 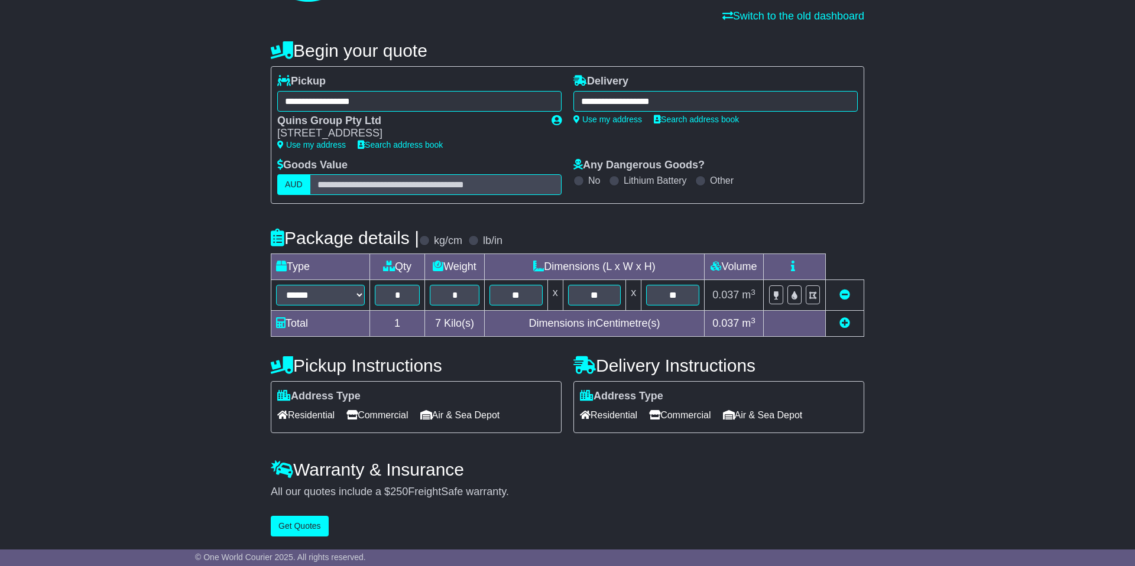 I want to click on button: Get Quotes, so click(x=300, y=526).